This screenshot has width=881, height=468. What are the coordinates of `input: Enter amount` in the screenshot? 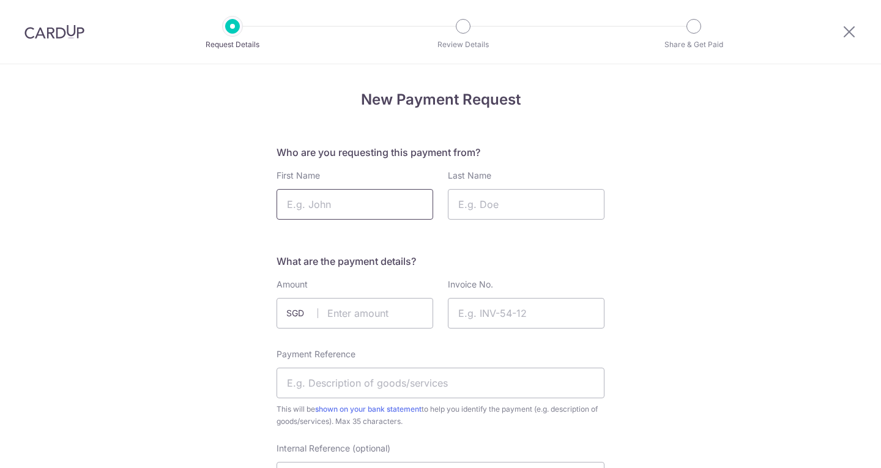 It's located at (355, 313).